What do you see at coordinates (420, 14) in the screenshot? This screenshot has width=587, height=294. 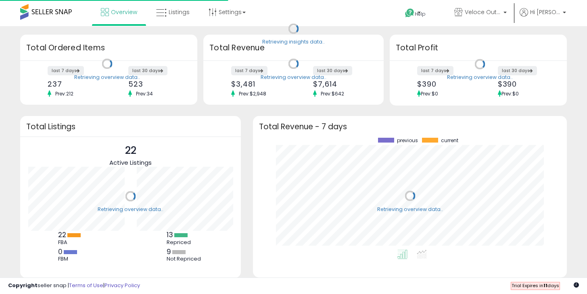 I see `a: Help` at bounding box center [420, 14].